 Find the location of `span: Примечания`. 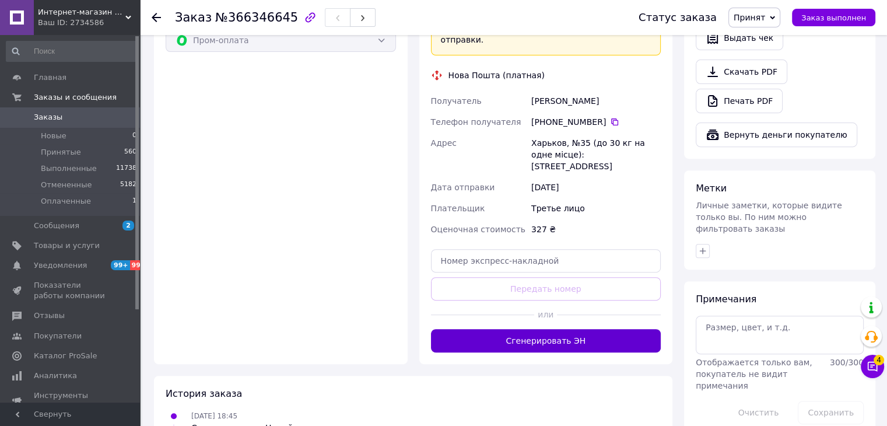

span: Примечания is located at coordinates (726, 299).